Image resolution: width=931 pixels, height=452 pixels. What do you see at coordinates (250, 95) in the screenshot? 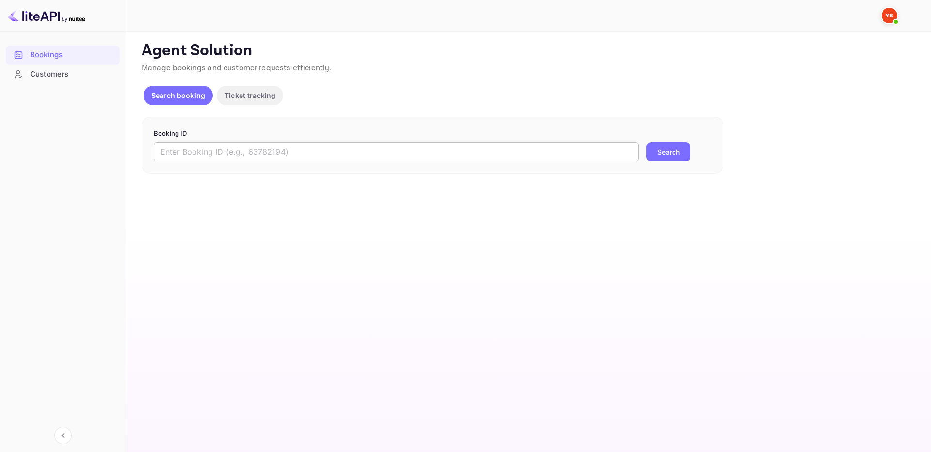
I see `p: Ticket tracking` at bounding box center [250, 95].